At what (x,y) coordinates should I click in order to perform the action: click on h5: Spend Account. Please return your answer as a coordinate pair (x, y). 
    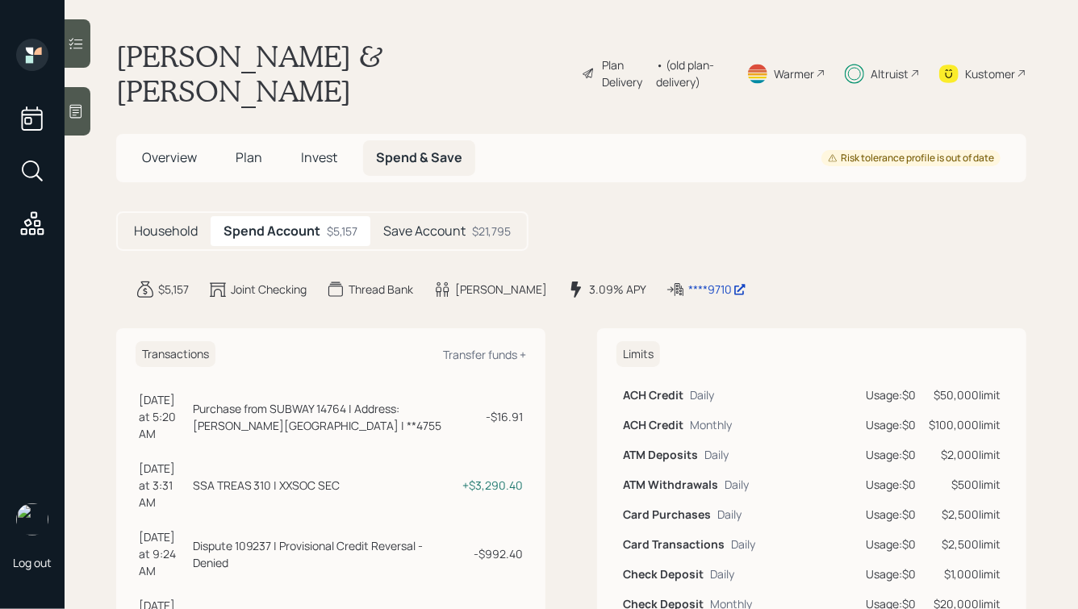
    Looking at the image, I should click on (272, 231).